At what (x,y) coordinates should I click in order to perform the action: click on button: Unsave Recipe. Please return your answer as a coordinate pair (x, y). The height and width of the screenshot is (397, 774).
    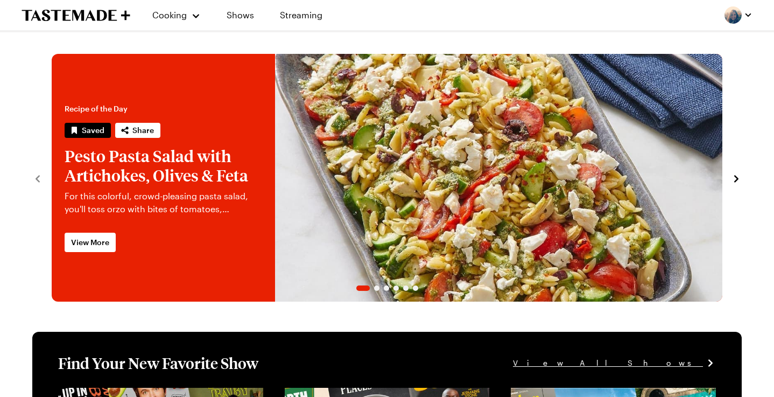
    Looking at the image, I should click on (88, 130).